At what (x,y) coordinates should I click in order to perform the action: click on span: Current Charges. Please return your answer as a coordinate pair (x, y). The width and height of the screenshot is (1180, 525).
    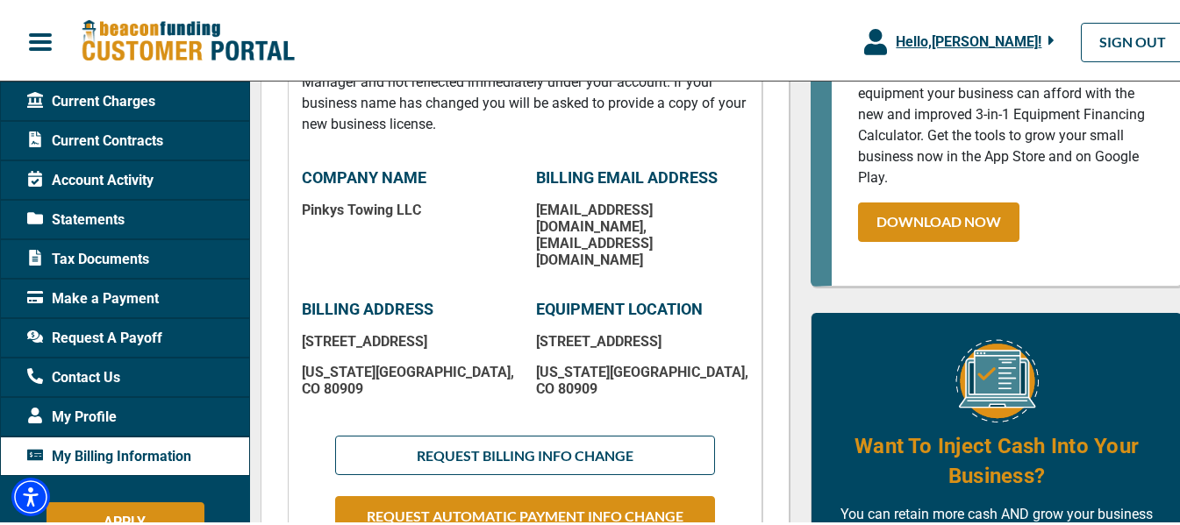
    Looking at the image, I should click on (91, 99).